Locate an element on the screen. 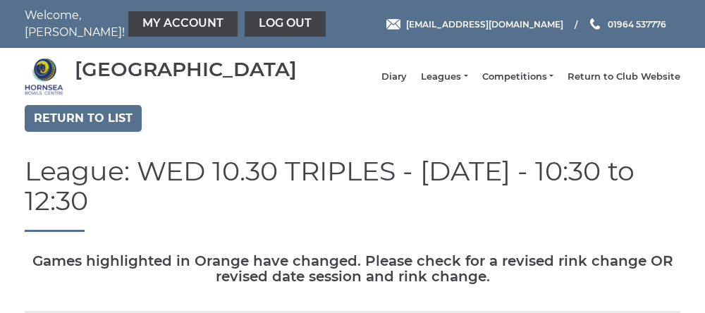 The height and width of the screenshot is (313, 705). h5: Games highlighted in Orange have changed. Please check for a revised rink change OR revised date ... is located at coordinates (353, 269).